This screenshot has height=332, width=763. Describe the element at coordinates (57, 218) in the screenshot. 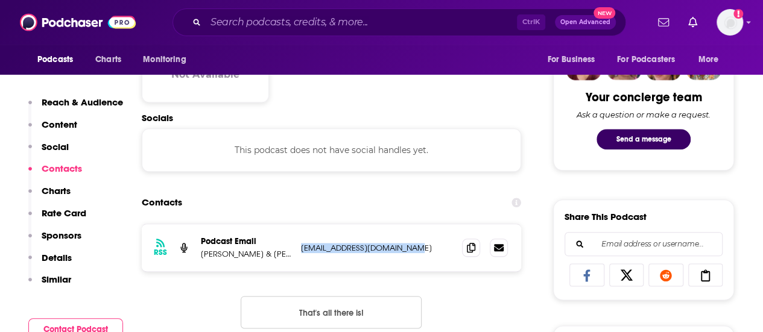

I see `button: Rate Card` at that location.